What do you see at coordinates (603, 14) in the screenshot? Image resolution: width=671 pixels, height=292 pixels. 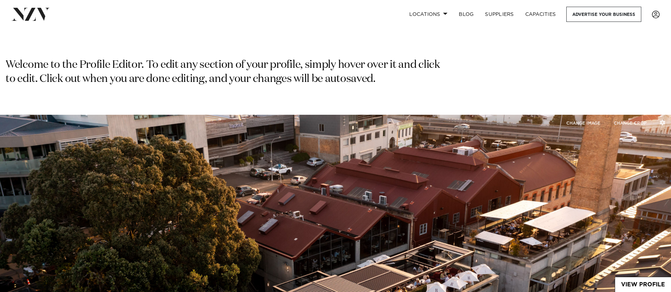 I see `a: Advertise your business` at bounding box center [603, 14].